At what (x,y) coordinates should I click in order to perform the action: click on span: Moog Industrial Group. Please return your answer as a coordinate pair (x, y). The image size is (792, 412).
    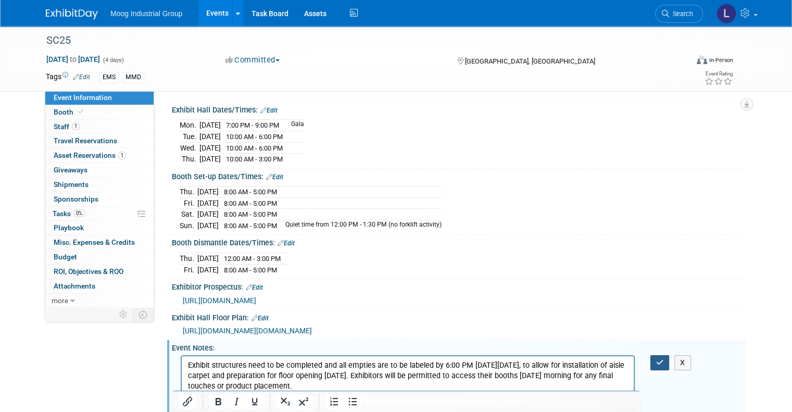
    Looking at the image, I should click on (146, 14).